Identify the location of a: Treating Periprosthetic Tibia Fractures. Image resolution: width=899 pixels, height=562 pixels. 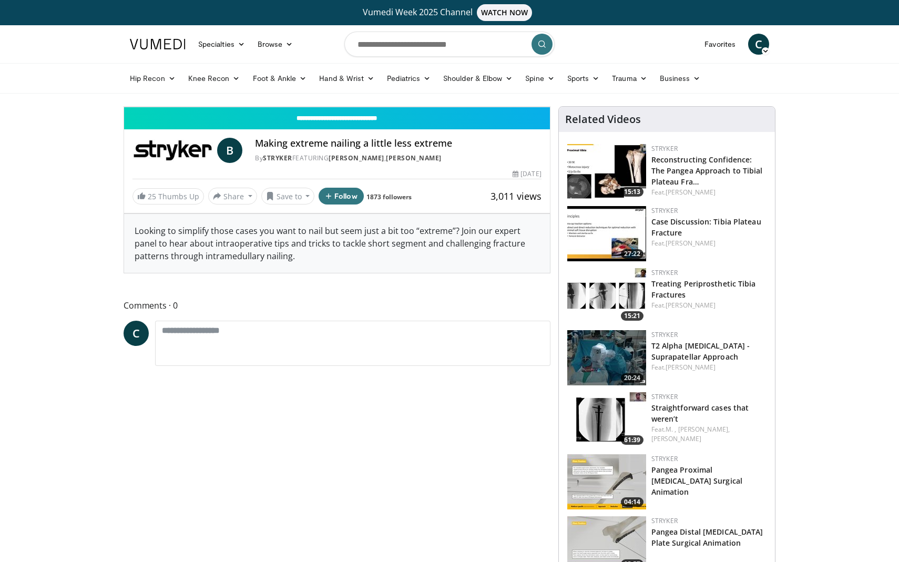
(703, 289).